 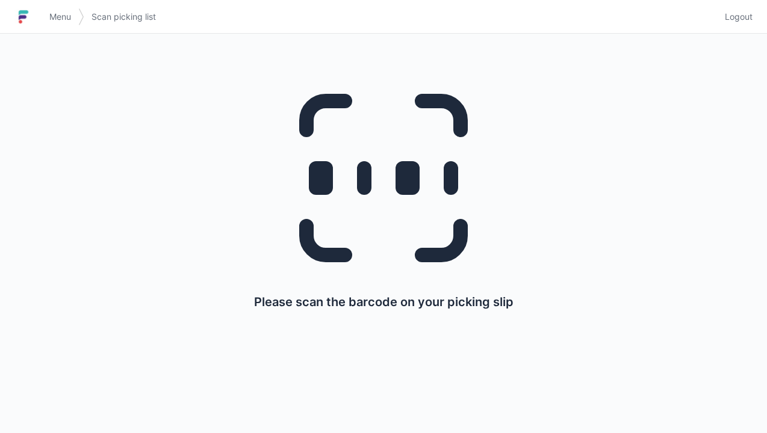 I want to click on p: Please scan the barcode on your picking slip, so click(x=383, y=302).